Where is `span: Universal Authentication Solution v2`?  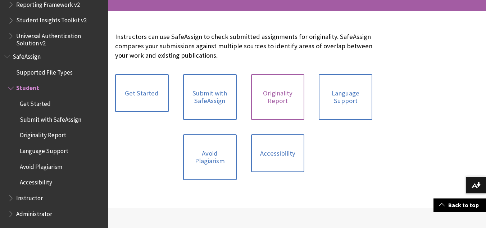 span: Universal Authentication Solution v2 is located at coordinates (59, 38).